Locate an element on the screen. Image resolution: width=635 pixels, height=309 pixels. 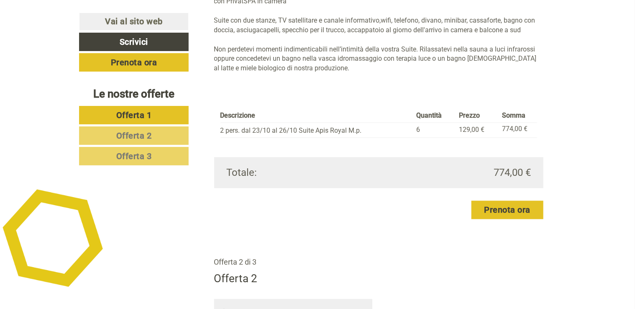
div: Buon giorno, come possiamo aiutarla? is located at coordinates (68, 35).